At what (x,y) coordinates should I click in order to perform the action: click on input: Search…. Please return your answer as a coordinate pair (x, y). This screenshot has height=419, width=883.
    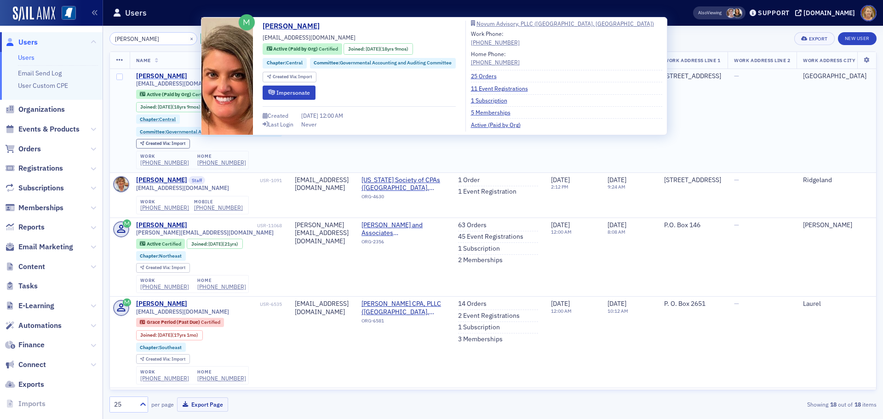
    Looking at the image, I should click on (153, 39).